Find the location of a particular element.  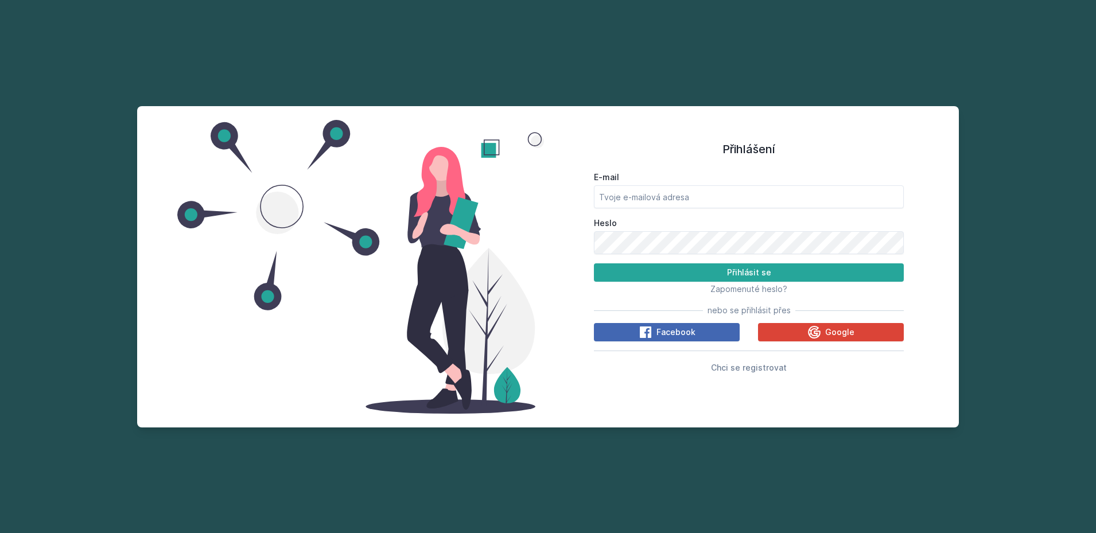

label: E-mail is located at coordinates (749, 177).